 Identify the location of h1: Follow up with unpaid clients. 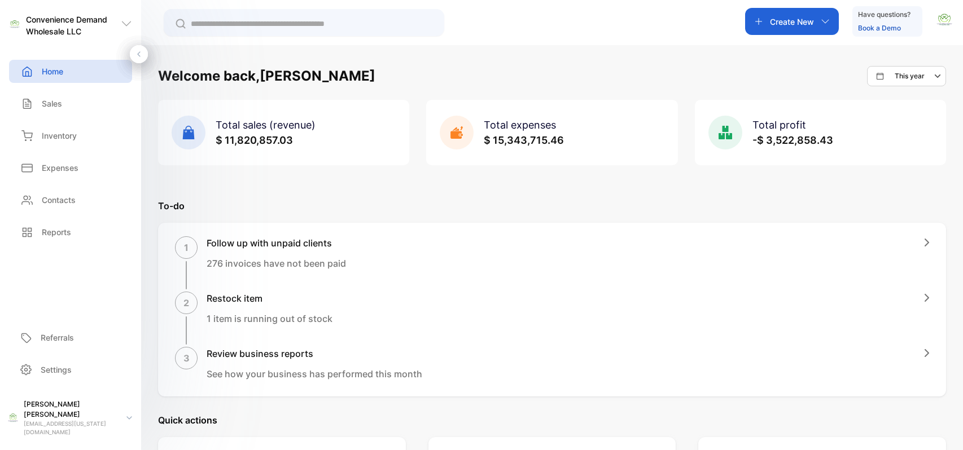
(276, 243).